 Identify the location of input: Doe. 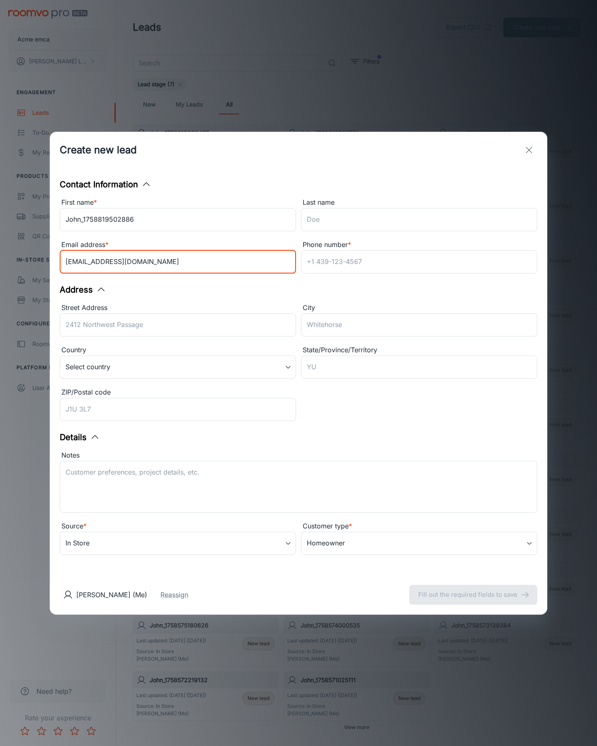
(419, 220).